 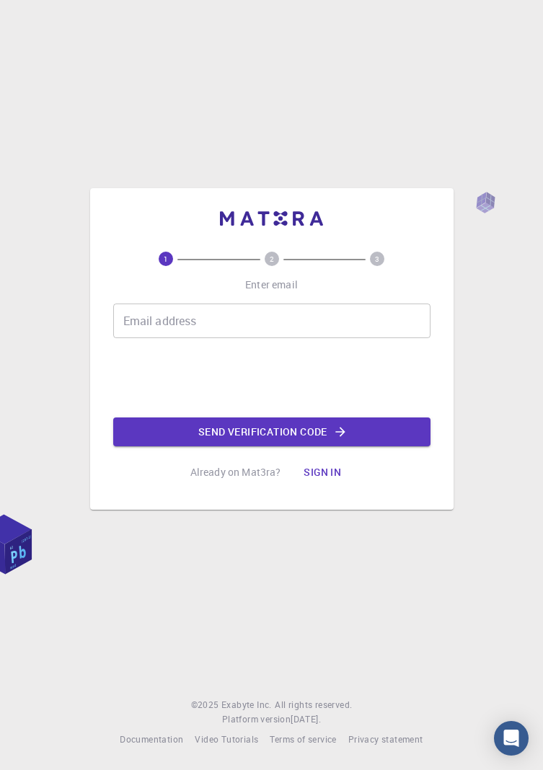 I want to click on text: 3, so click(x=377, y=259).